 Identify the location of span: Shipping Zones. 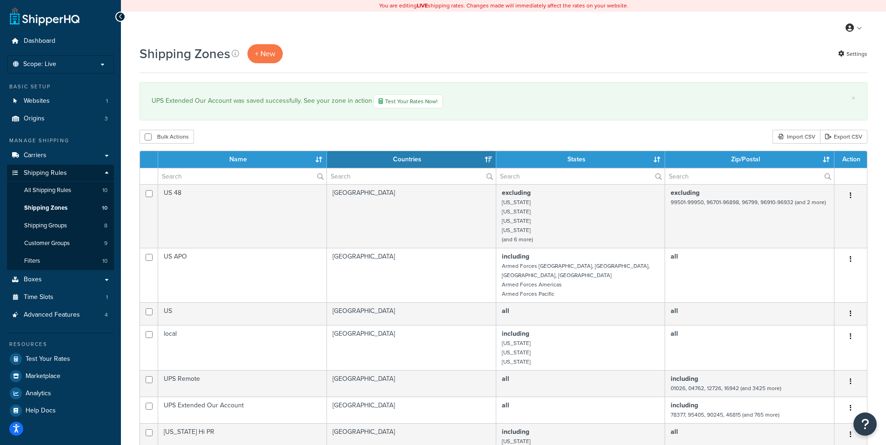
(46, 208).